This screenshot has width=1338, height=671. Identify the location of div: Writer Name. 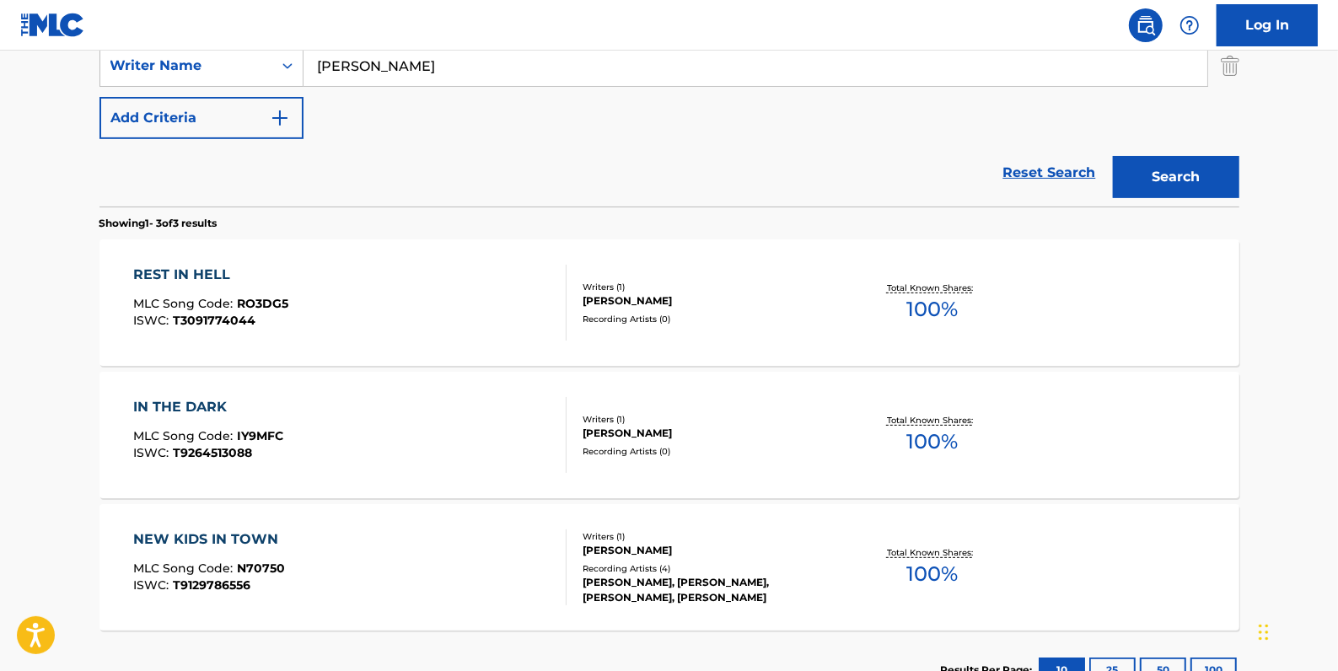
(186, 66).